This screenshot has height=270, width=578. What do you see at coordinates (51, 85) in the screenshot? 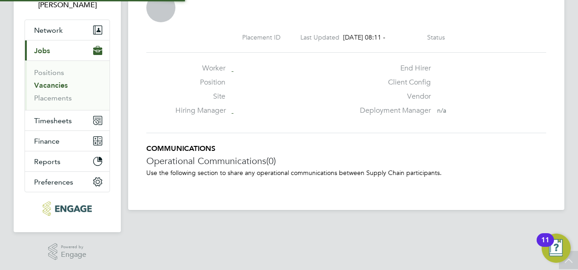
I see `a: Vacancies` at bounding box center [51, 85].